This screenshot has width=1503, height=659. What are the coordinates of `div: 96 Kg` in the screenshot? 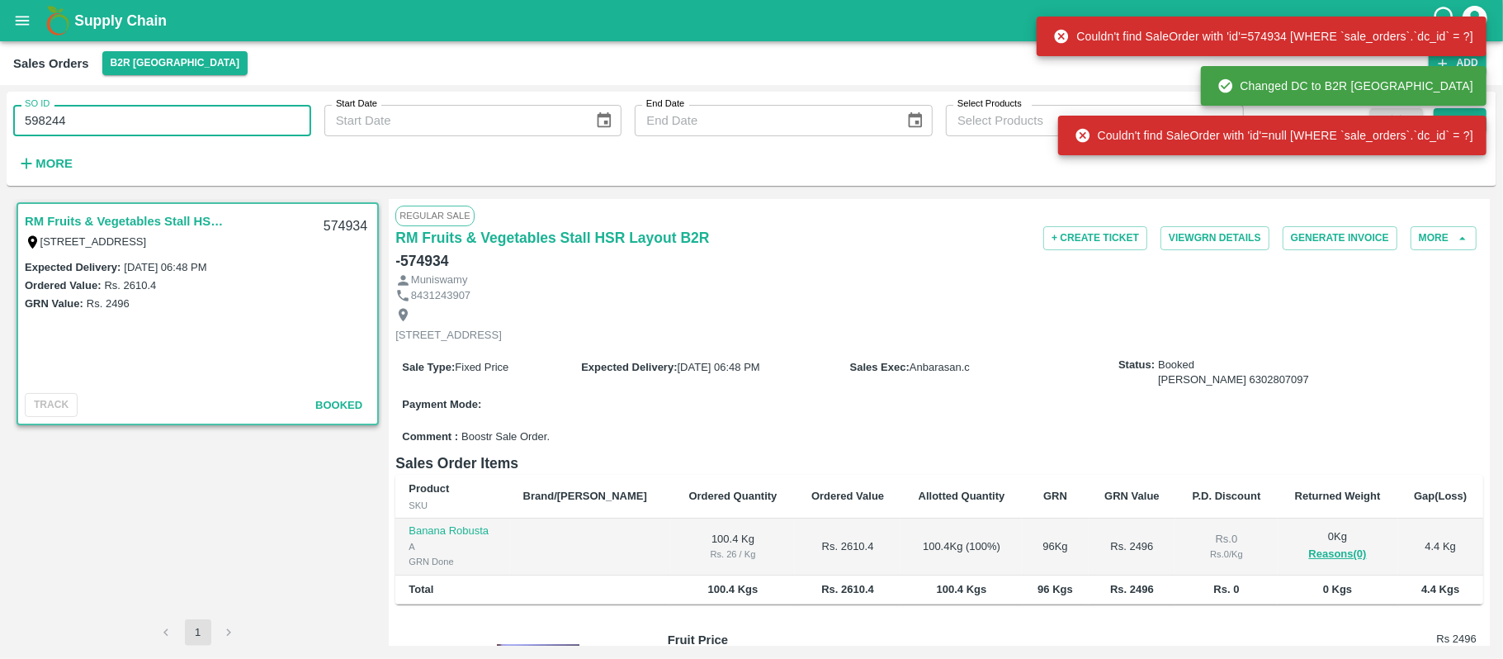 It's located at (1055, 546).